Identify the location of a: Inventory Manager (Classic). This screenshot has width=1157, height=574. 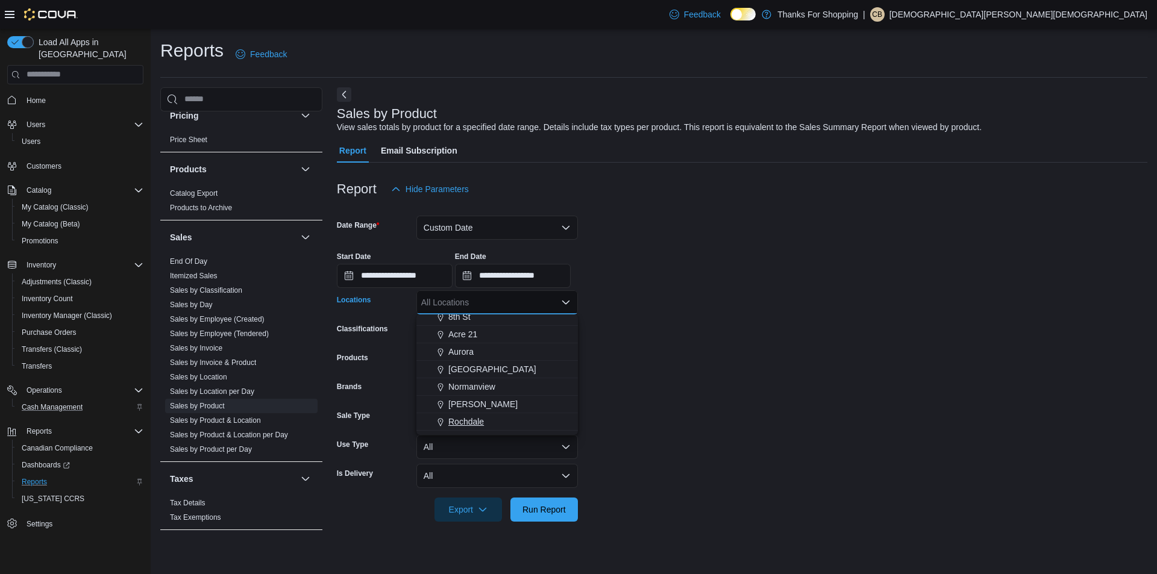
(67, 316).